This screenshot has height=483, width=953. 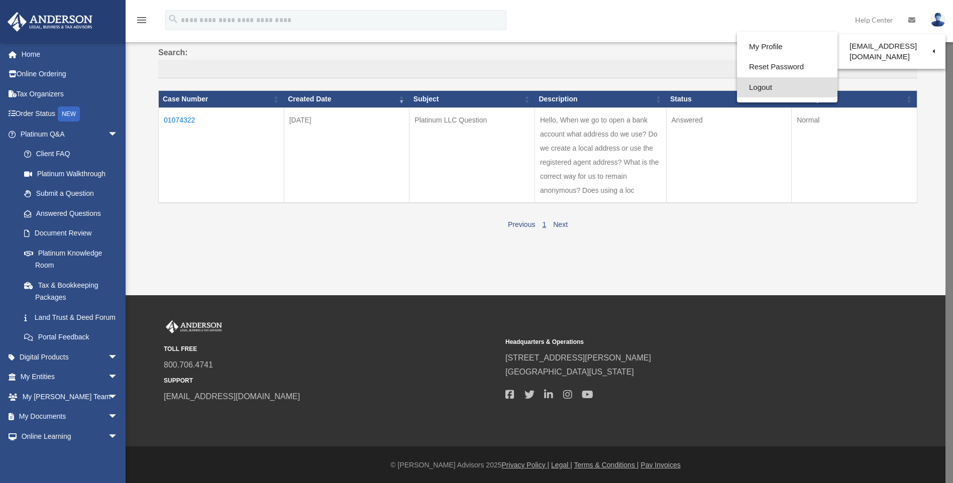 I want to click on a: Digital Productsarrow_drop_down, so click(x=70, y=357).